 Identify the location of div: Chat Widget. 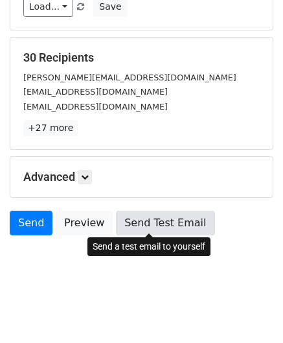
(251, 312).